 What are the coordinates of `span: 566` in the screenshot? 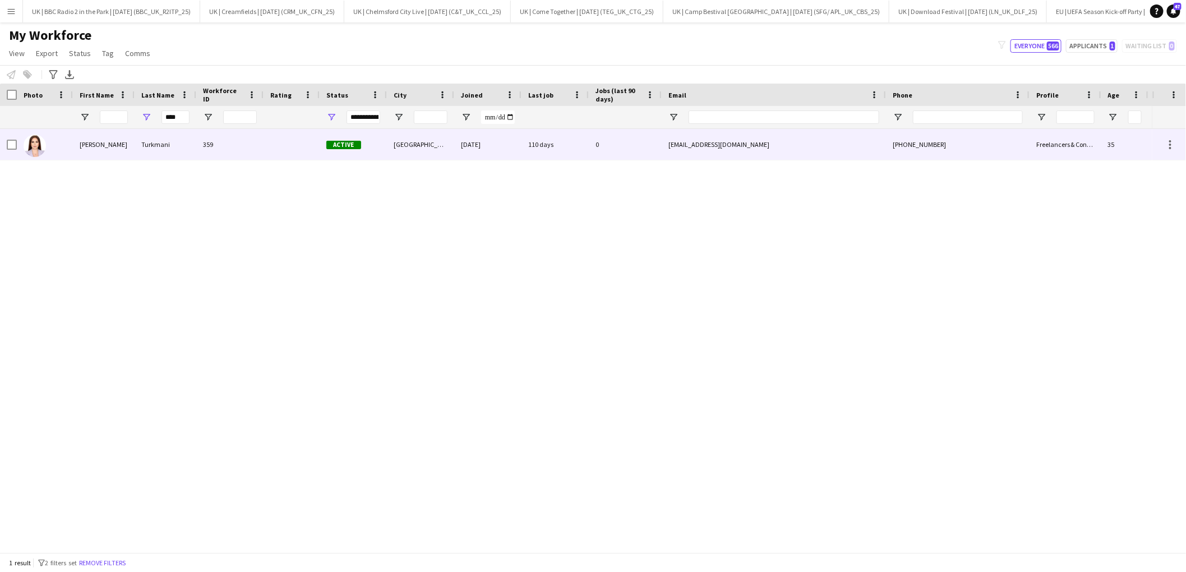 It's located at (1053, 46).